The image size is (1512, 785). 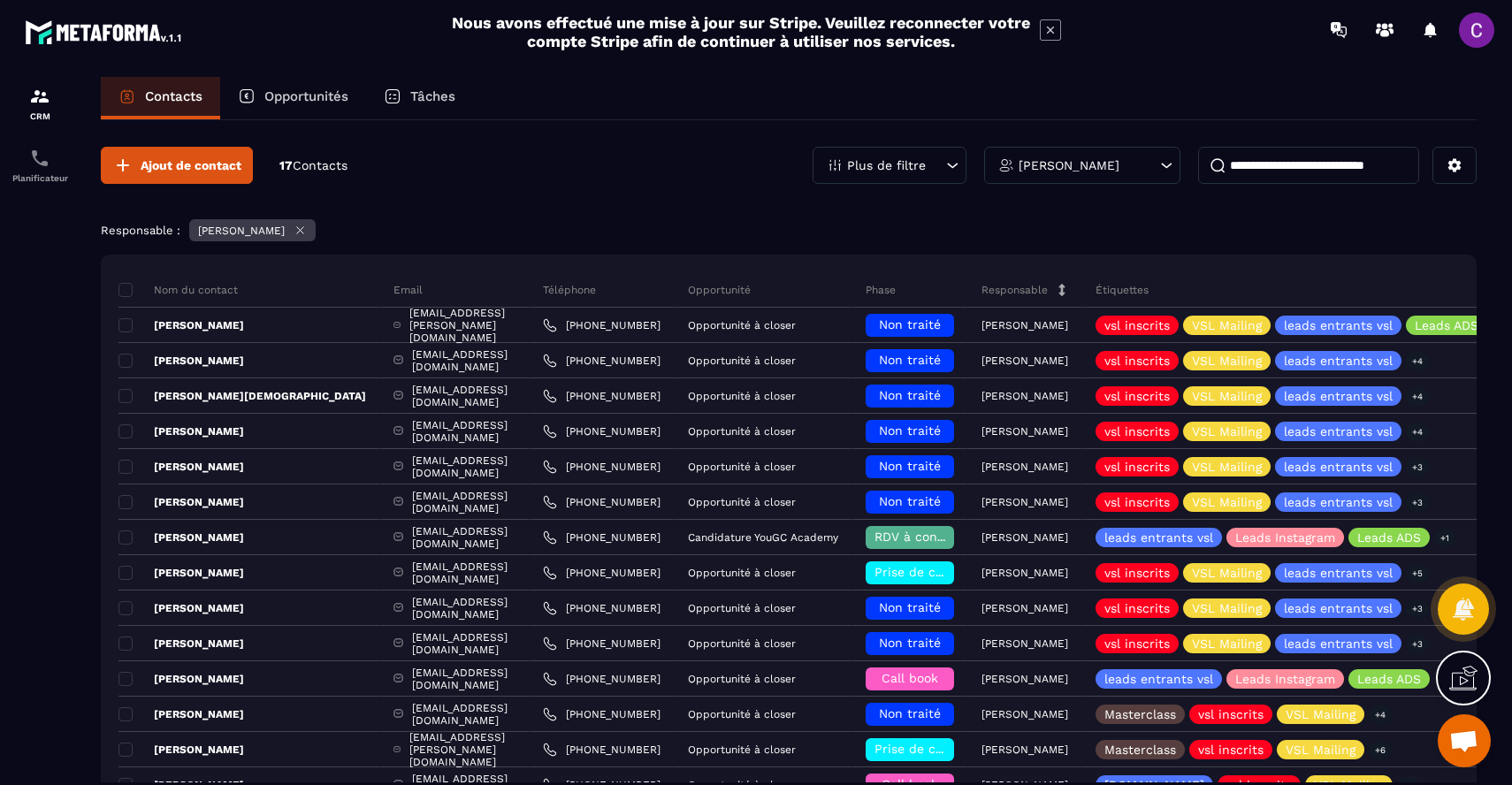 I want to click on p: Phase, so click(x=881, y=290).